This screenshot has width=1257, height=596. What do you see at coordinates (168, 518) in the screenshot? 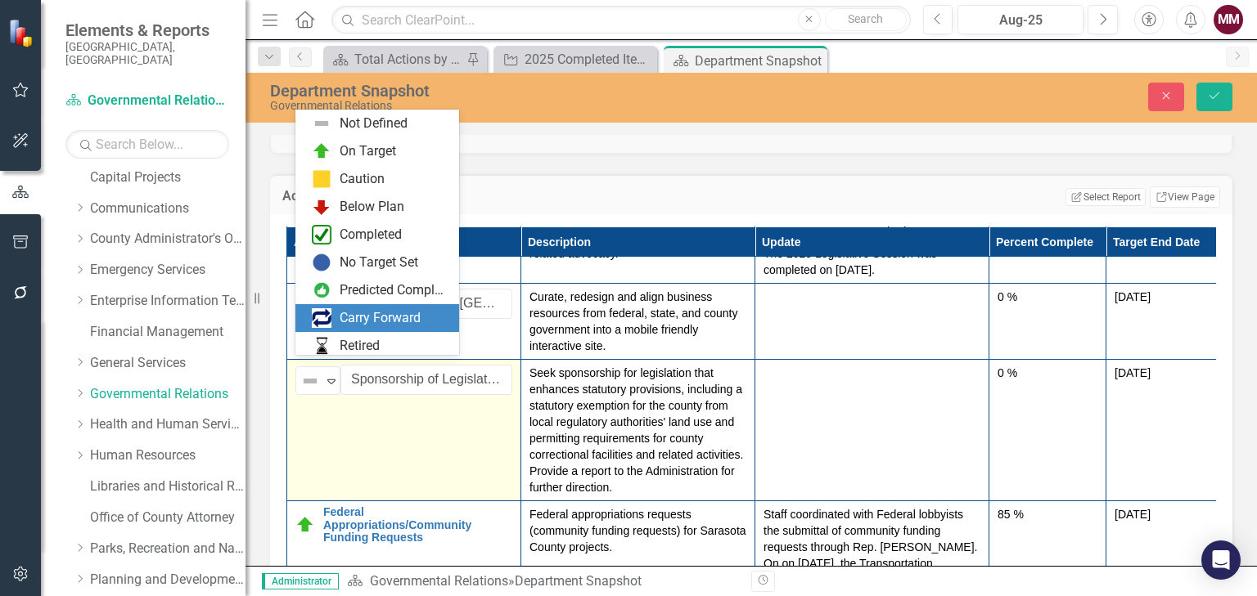
I see `a: Office of County Attorney` at bounding box center [168, 518].